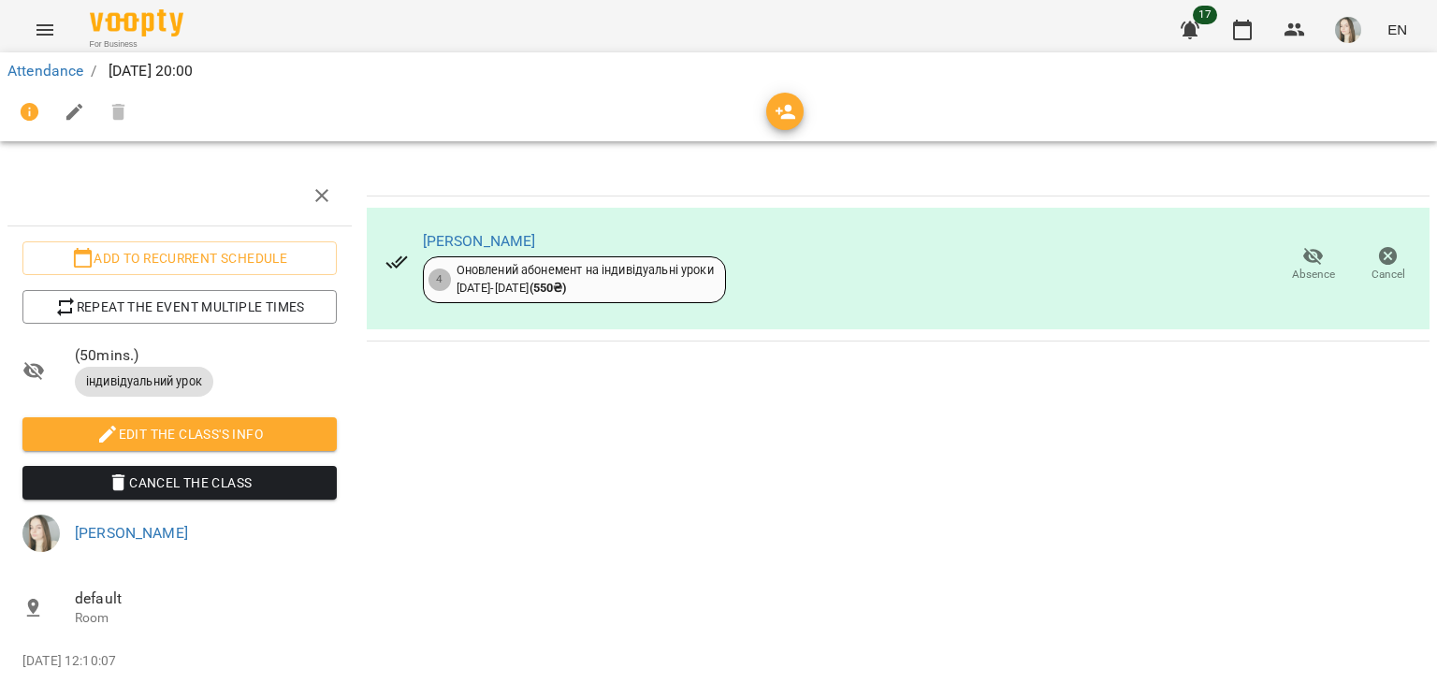 The height and width of the screenshot is (683, 1437). Describe the element at coordinates (180, 307) in the screenshot. I see `span: Repeat the event multiple times` at that location.